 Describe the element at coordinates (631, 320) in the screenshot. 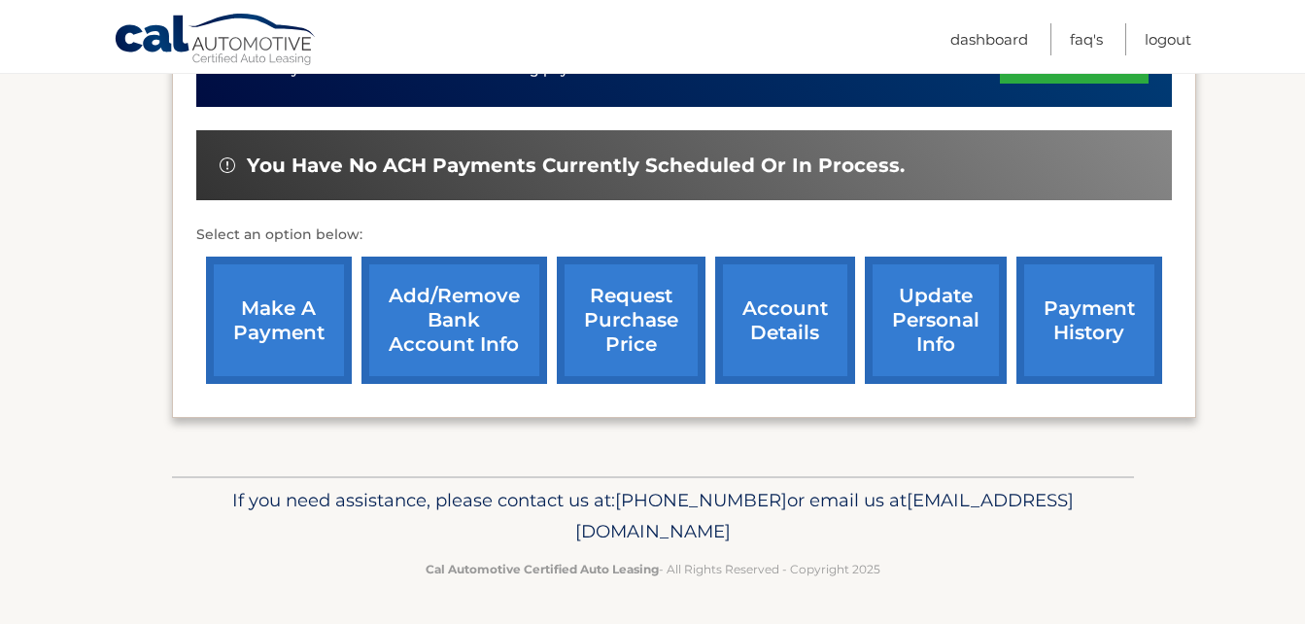

I see `a: request purchase price` at that location.